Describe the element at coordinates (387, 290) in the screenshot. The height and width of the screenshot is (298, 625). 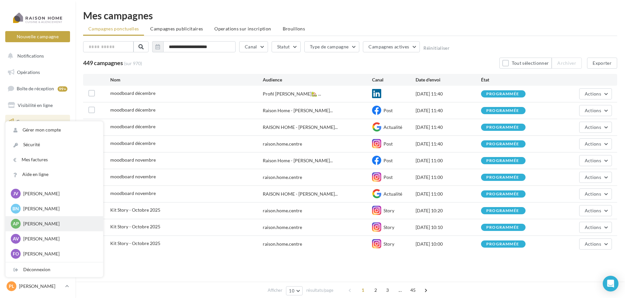
I see `span: 3` at that location.